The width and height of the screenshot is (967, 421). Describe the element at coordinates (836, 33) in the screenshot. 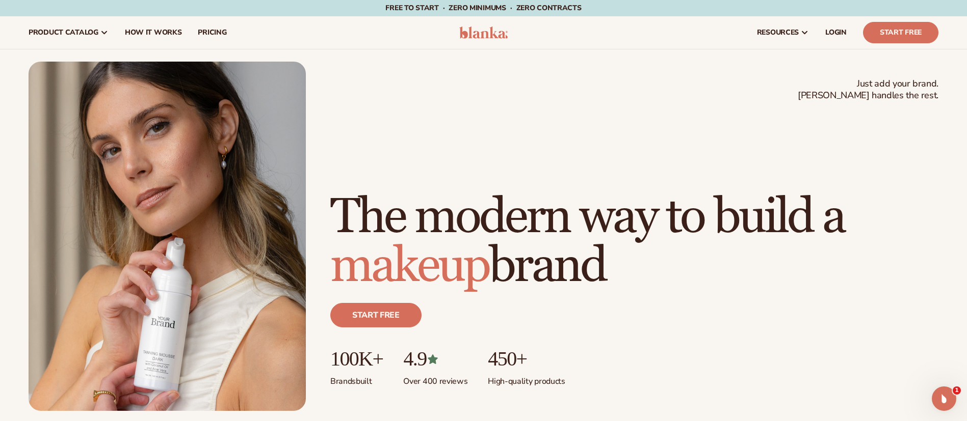

I see `a: LOGIN` at that location.